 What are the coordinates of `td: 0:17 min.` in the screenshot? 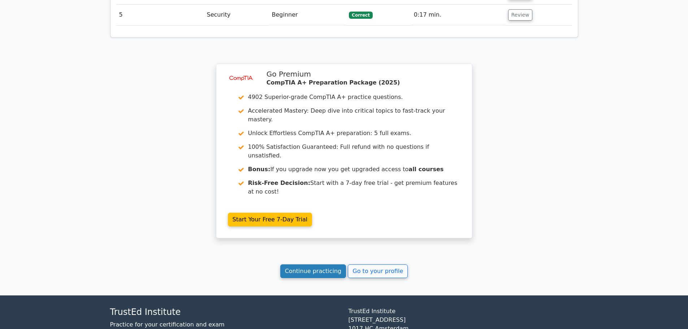 It's located at (458, 15).